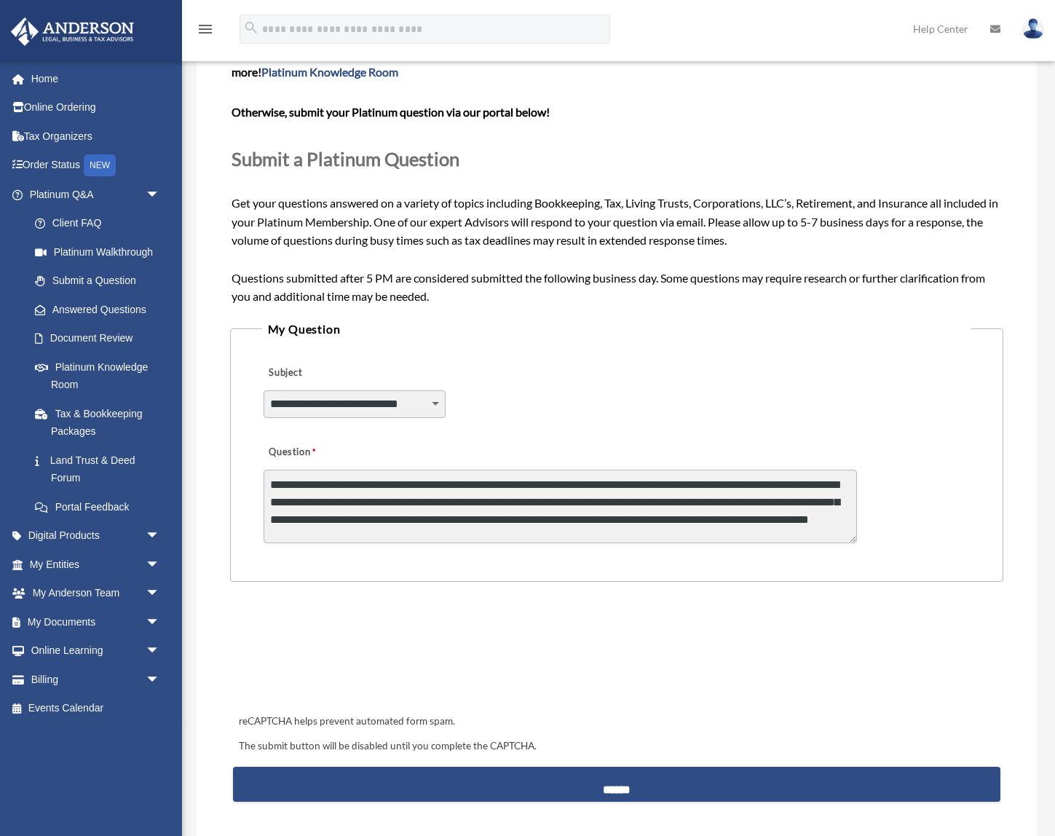 Image resolution: width=1055 pixels, height=836 pixels. What do you see at coordinates (96, 194) in the screenshot?
I see `a: Platinum Q&Aarrow_drop_down` at bounding box center [96, 194].